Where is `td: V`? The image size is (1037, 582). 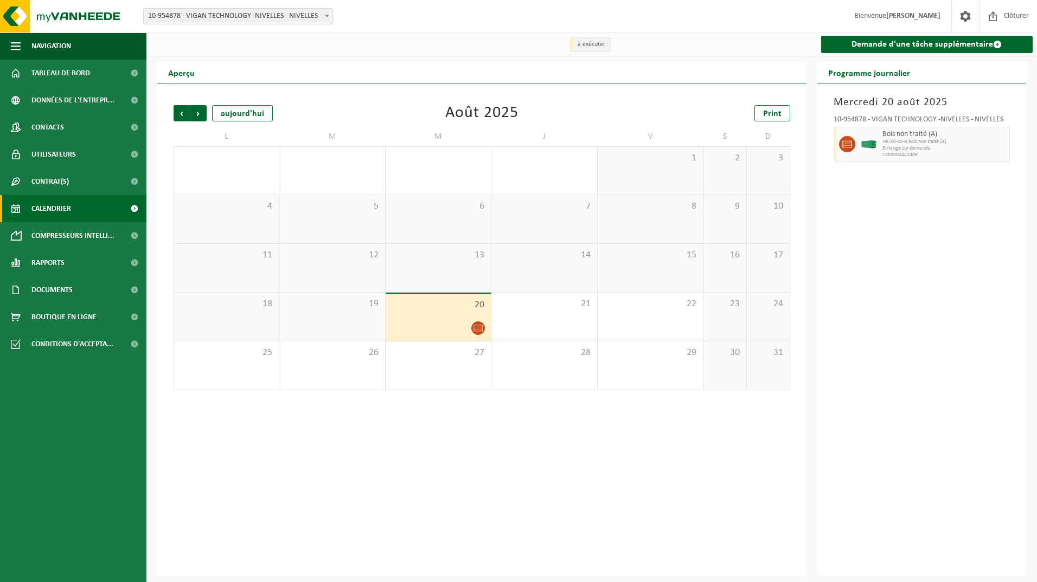 td: V is located at coordinates (650, 137).